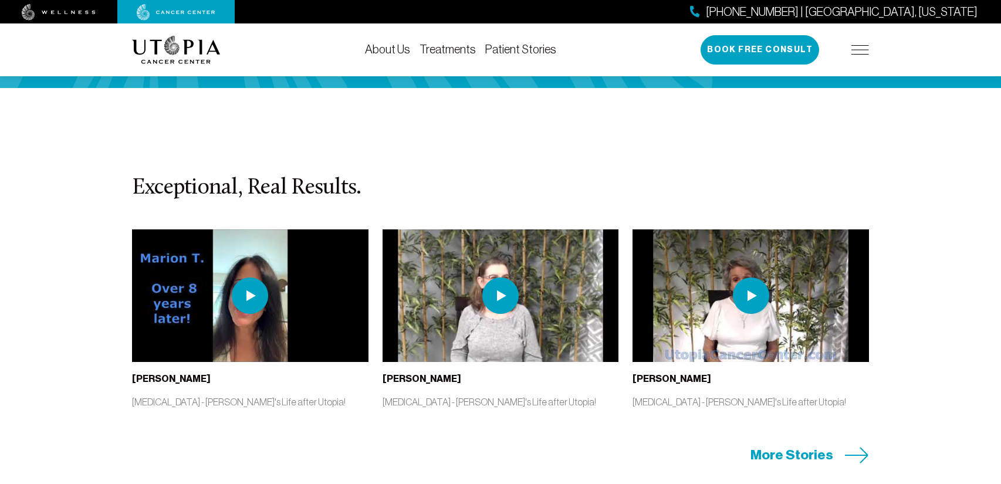  What do you see at coordinates (809, 455) in the screenshot?
I see `a: More Stories` at bounding box center [809, 455].